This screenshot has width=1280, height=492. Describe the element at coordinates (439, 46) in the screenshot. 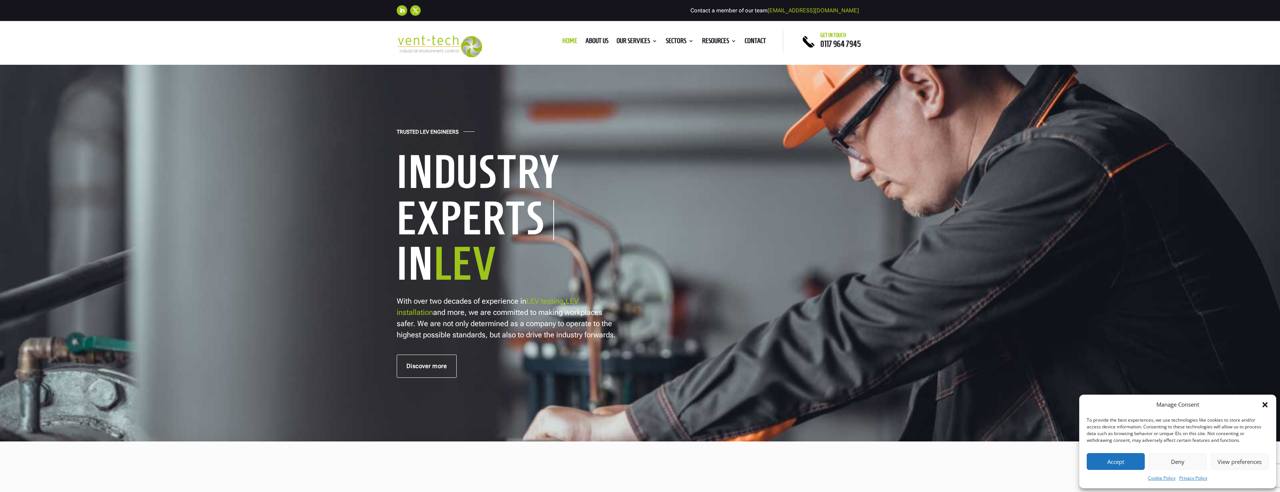

I see `img: 2023-09-27T08_35_16.549ZVENT-TECH---Clear-background` at that location.